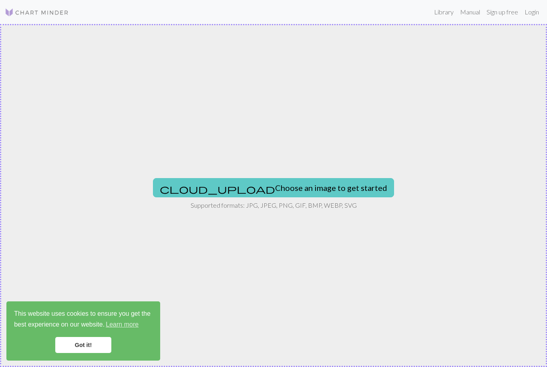  Describe the element at coordinates (274, 188) in the screenshot. I see `button: Choose an image to get started` at that location.